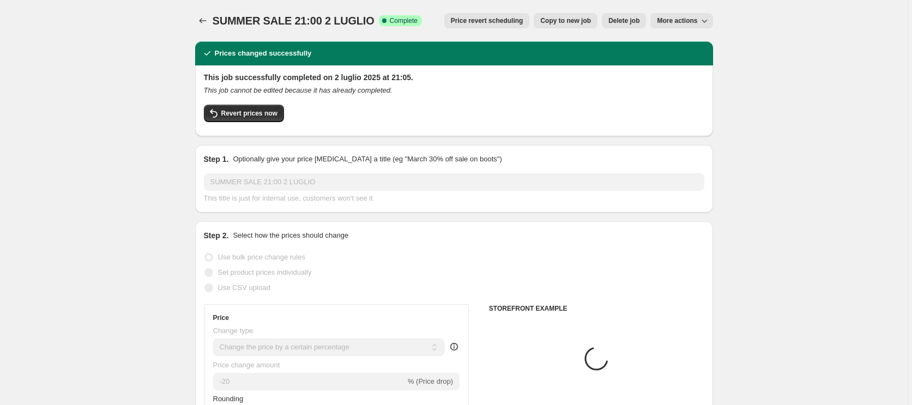  What do you see at coordinates (624, 21) in the screenshot?
I see `span: Delete job` at bounding box center [624, 21].